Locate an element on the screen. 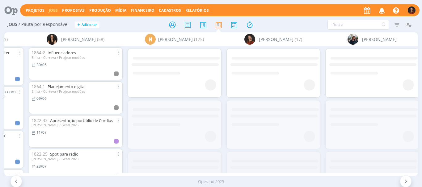 This screenshot has height=187, width=422. button: Mídia is located at coordinates (121, 10).